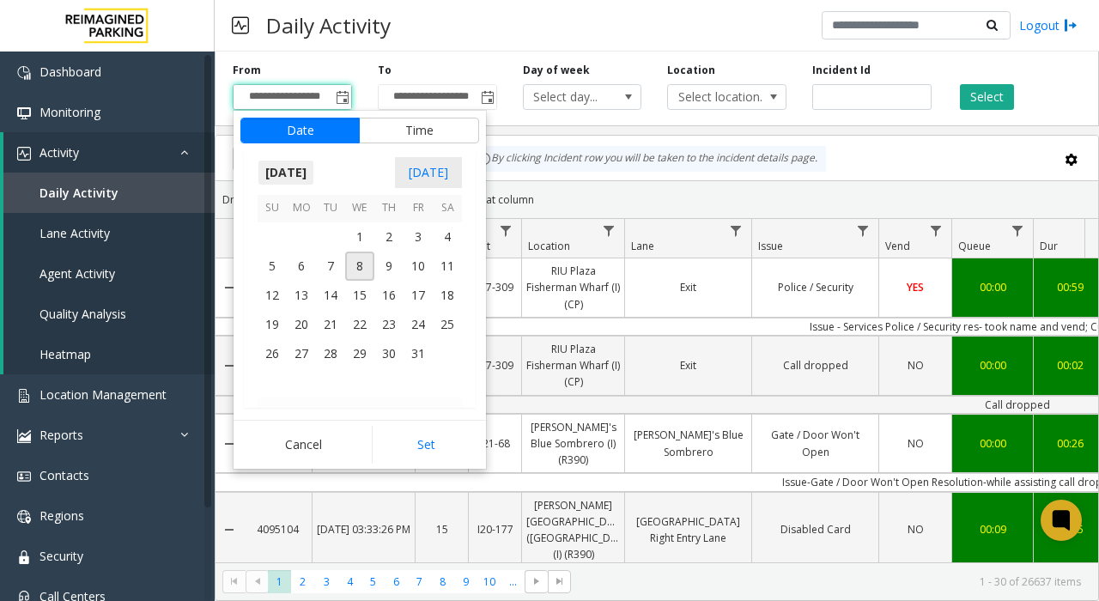 The height and width of the screenshot is (601, 1099). What do you see at coordinates (272, 354) in the screenshot?
I see `span: 26` at bounding box center [272, 354].